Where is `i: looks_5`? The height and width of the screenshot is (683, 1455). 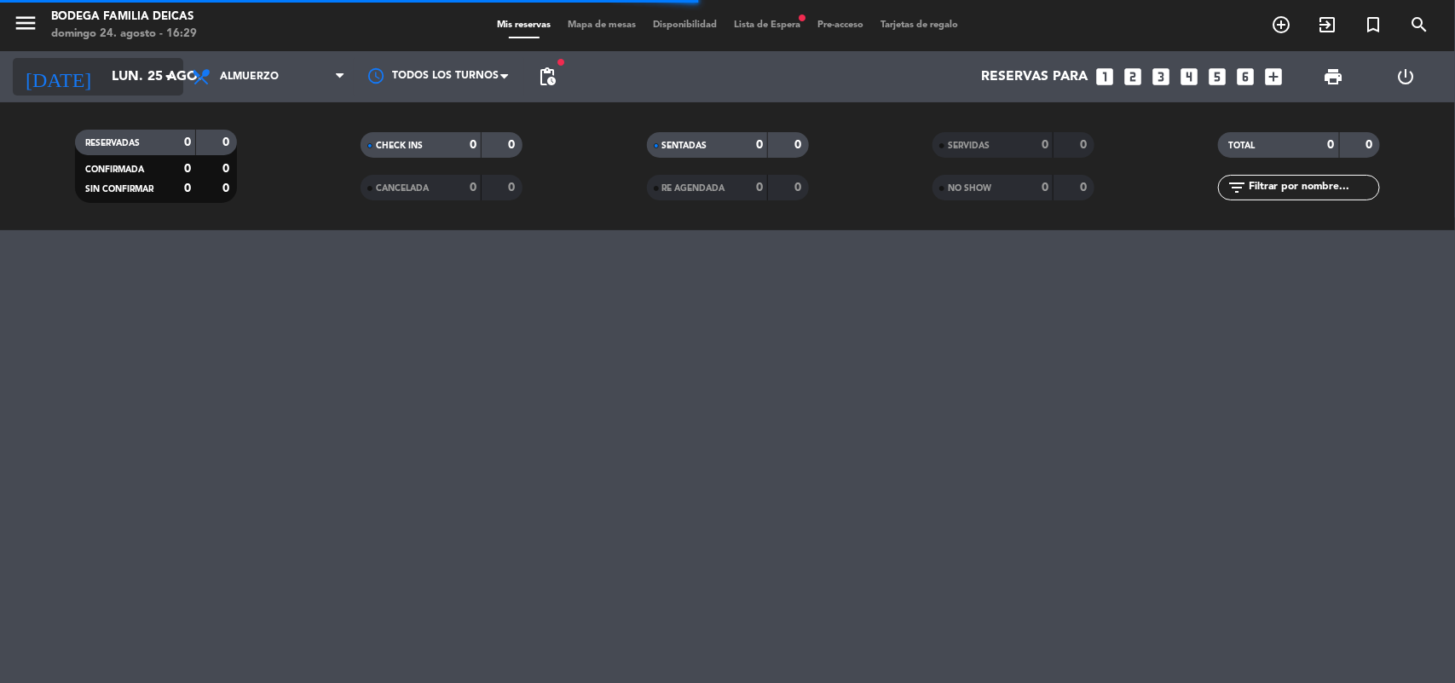
i: looks_5 is located at coordinates (1218, 77).